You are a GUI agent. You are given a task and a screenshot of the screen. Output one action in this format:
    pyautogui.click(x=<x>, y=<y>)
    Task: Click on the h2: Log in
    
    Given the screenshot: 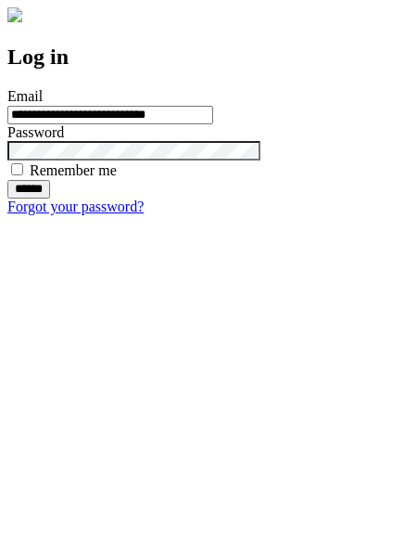 What is the action you would take?
    pyautogui.click(x=209, y=57)
    